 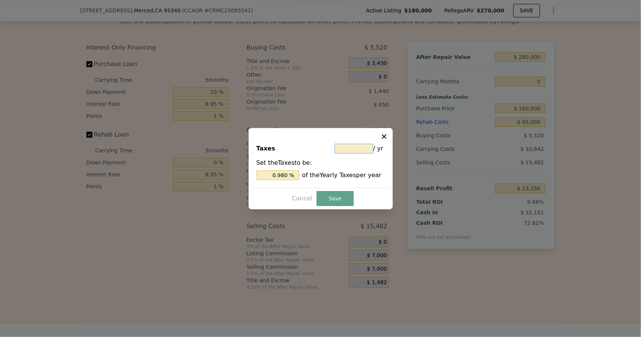 What do you see at coordinates (335, 199) in the screenshot?
I see `button: Save` at bounding box center [335, 199].